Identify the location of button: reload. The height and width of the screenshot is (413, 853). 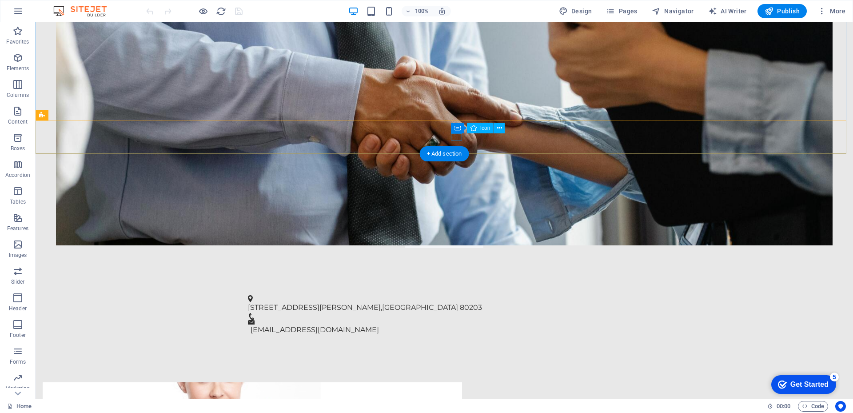
(221, 11).